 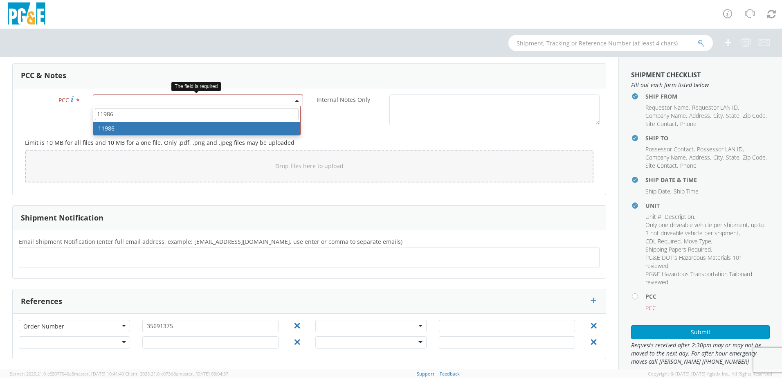 I want to click on h3: PCC & Notes, so click(x=43, y=76).